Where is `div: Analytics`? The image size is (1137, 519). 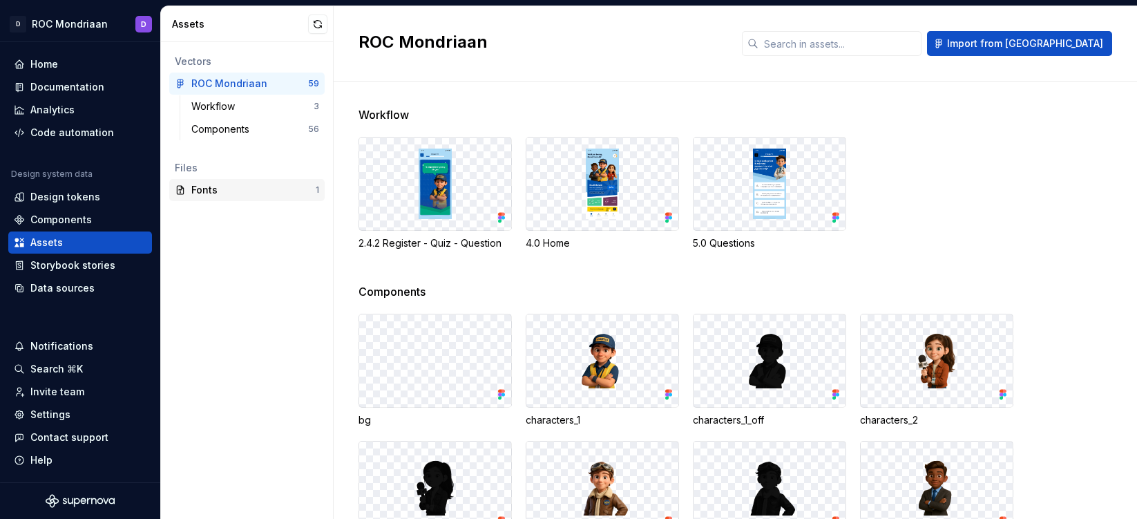
div: Analytics is located at coordinates (52, 110).